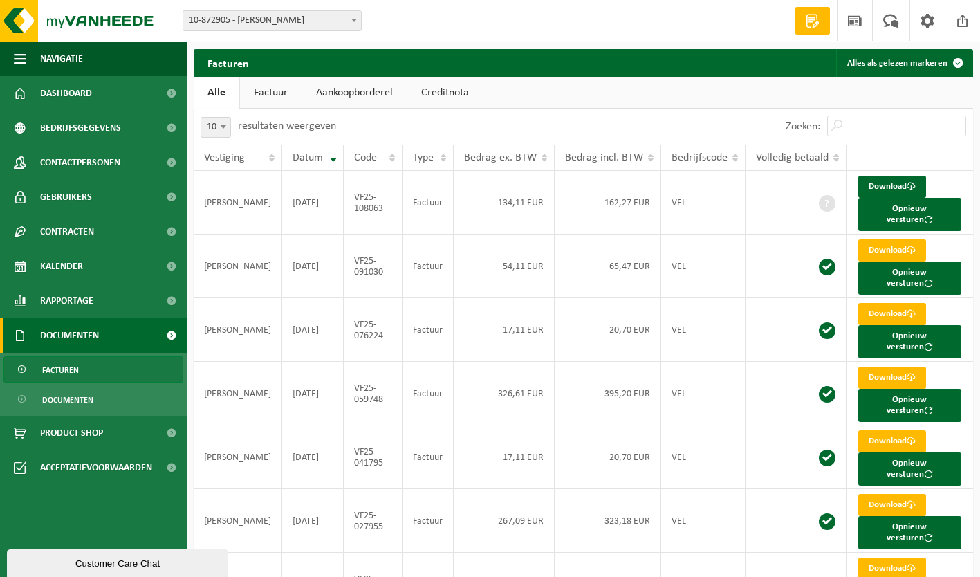 This screenshot has height=577, width=980. What do you see at coordinates (608, 394) in the screenshot?
I see `td: 395,20 EUR` at bounding box center [608, 394].